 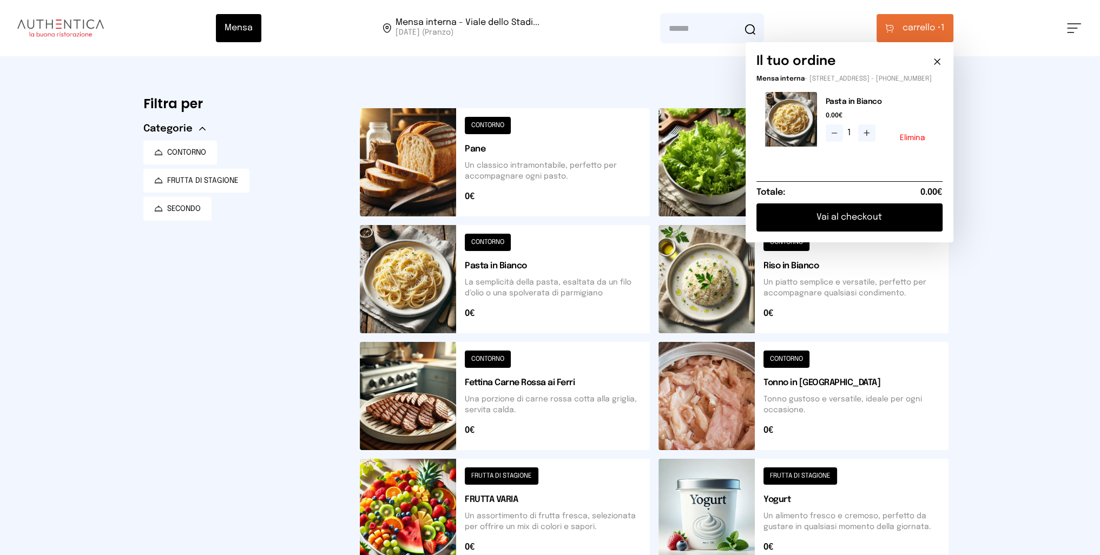 I want to click on button: SECONDO, so click(x=178, y=209).